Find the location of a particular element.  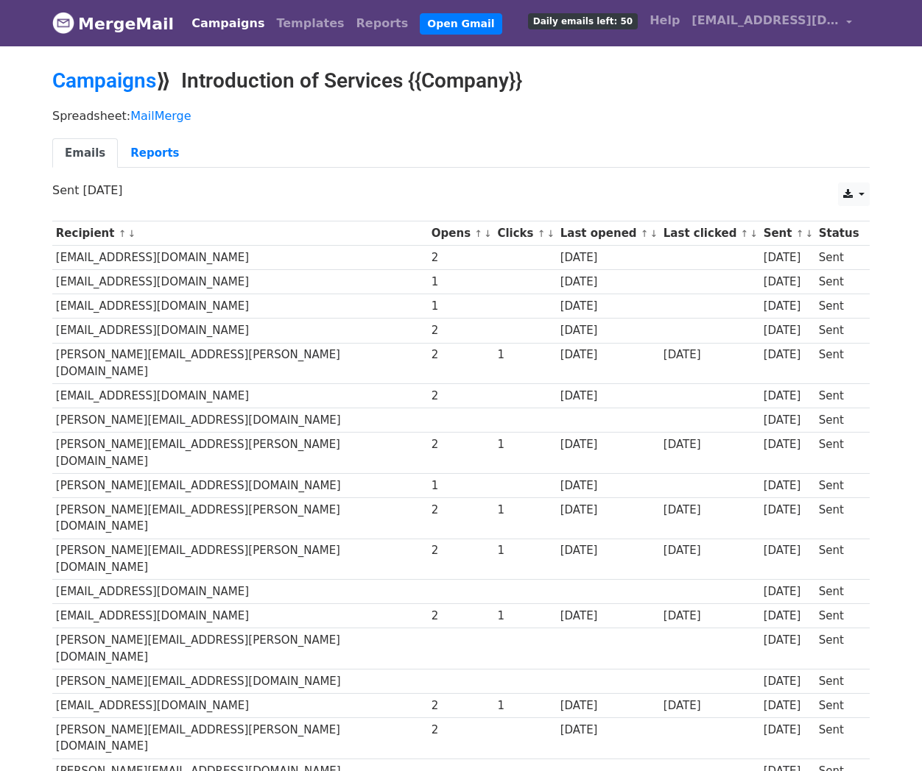

a: Daily emails left: 50 is located at coordinates (582, 21).